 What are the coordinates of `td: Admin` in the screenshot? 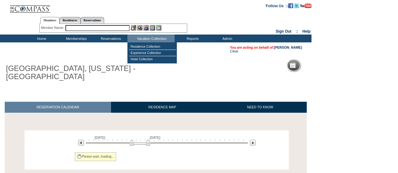 It's located at (227, 38).